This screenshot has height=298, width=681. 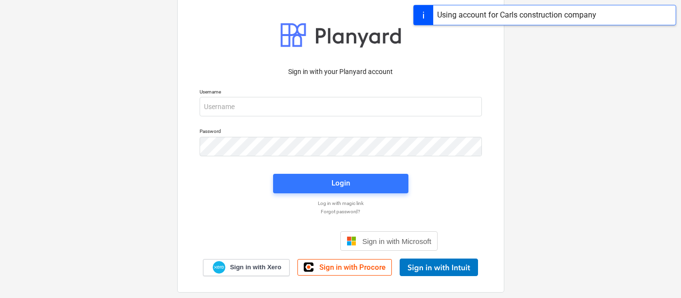 I want to click on img: Microsoft logo, so click(x=351, y=241).